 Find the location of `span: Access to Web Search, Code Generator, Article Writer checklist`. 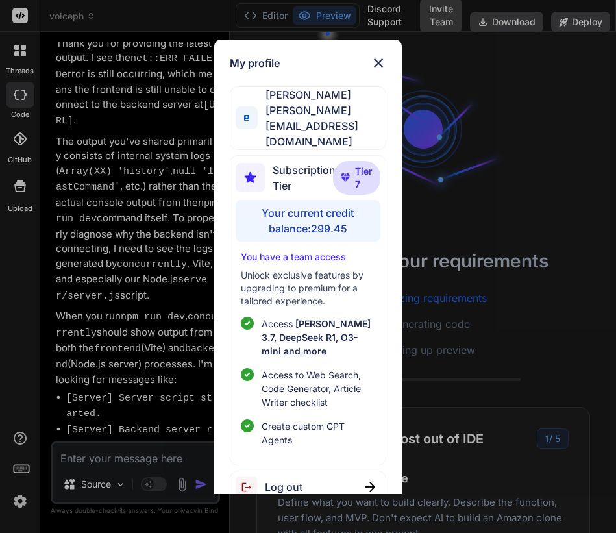

span: Access to Web Search, Code Generator, Article Writer checklist is located at coordinates (319, 388).